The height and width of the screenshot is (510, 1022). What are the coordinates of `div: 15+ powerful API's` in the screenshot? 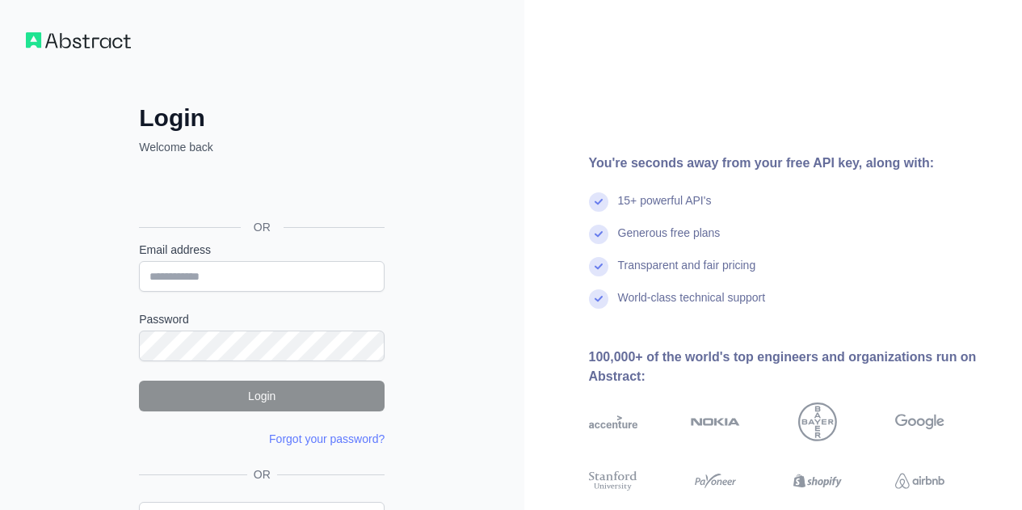 It's located at (665, 208).